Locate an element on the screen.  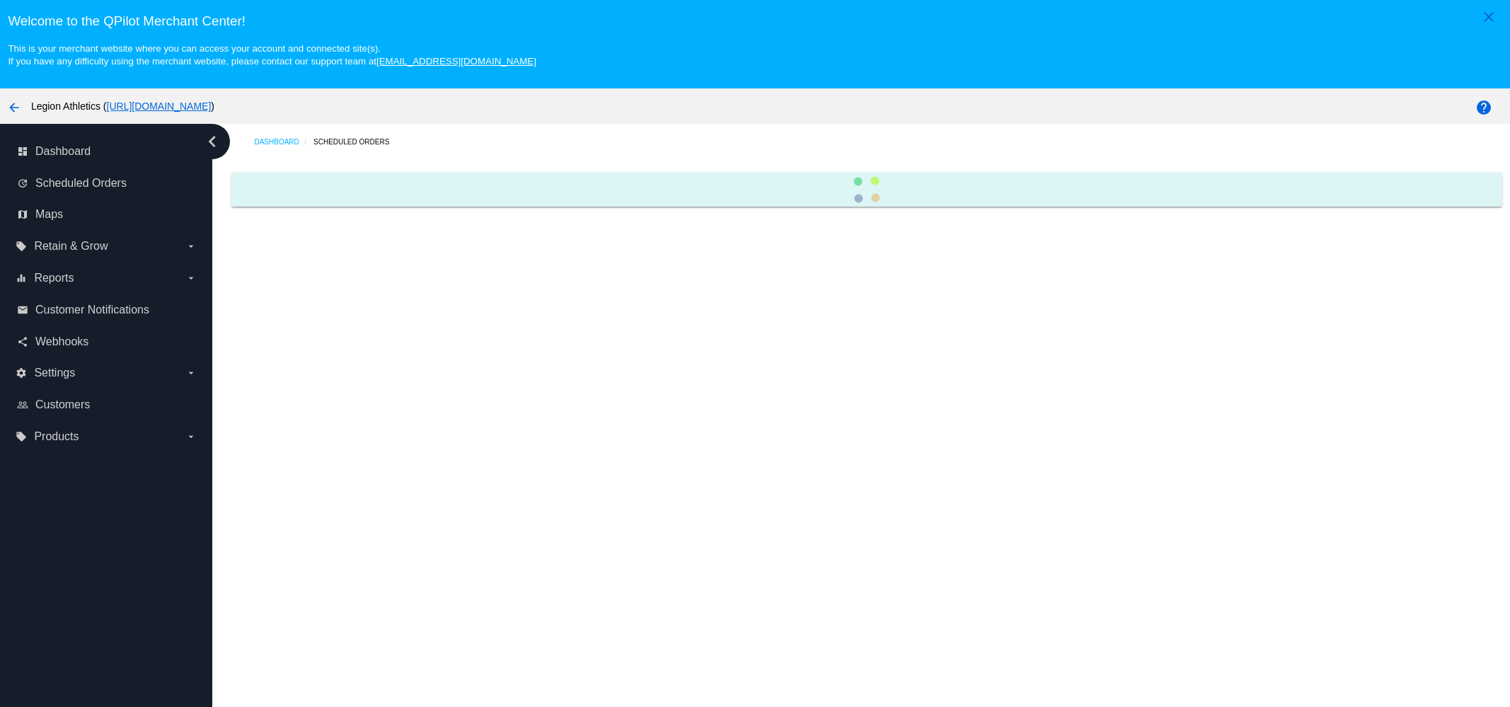
span: Reports is located at coordinates (54, 278).